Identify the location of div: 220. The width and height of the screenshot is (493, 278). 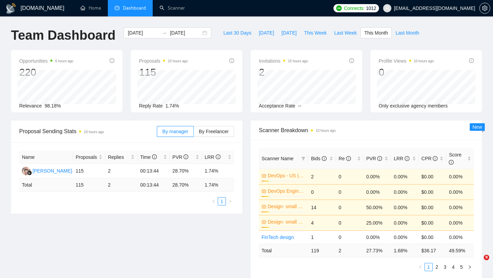
(46, 72).